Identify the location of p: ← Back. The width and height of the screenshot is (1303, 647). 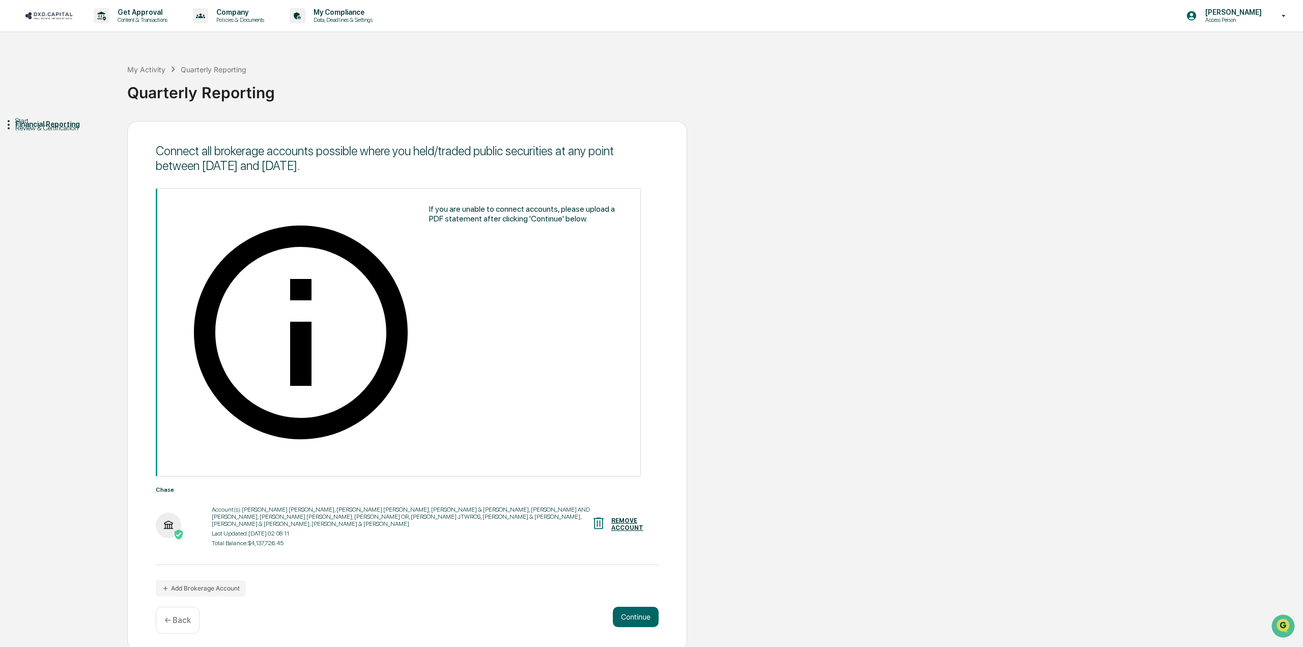
(178, 620).